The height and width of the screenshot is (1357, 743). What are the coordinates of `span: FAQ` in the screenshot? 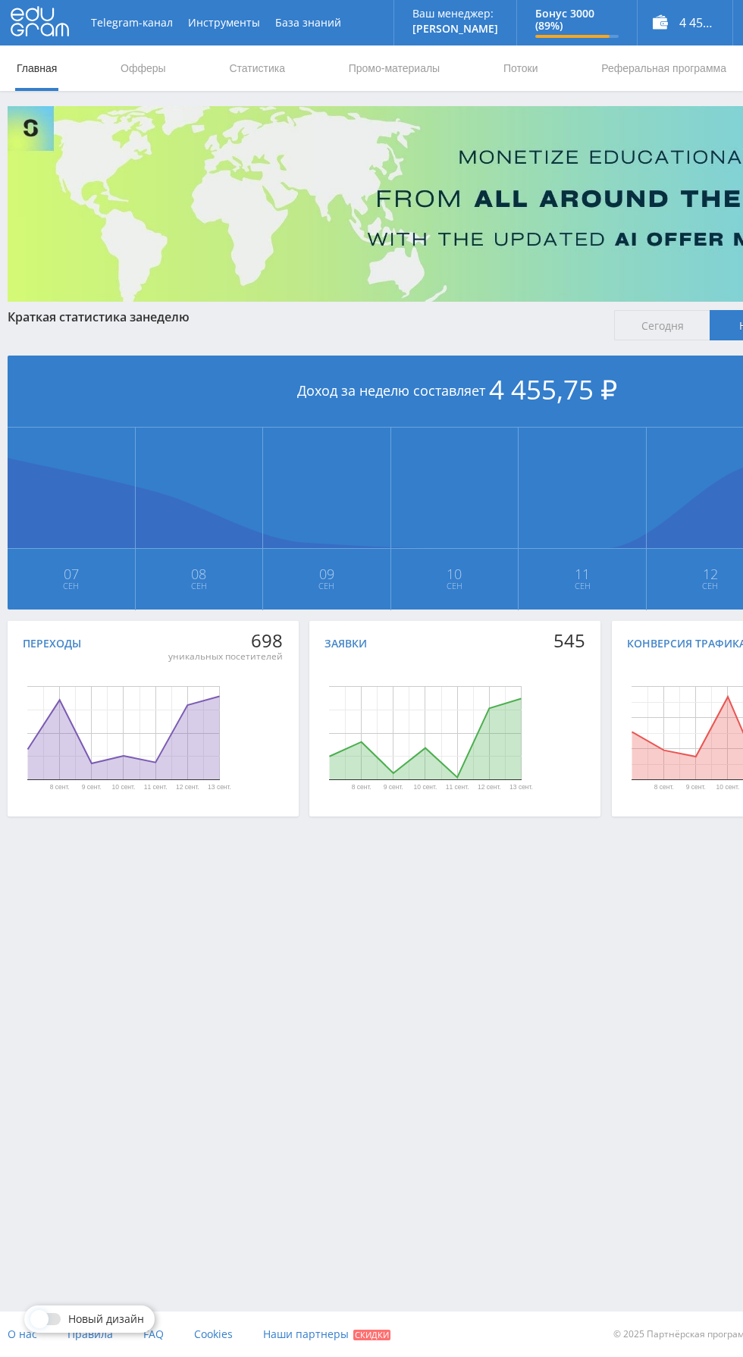 It's located at (153, 1333).